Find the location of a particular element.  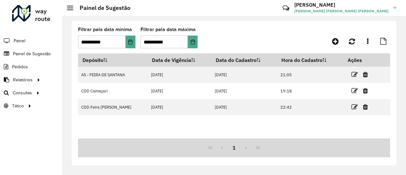

th: Data de Vigência is located at coordinates (179, 60).